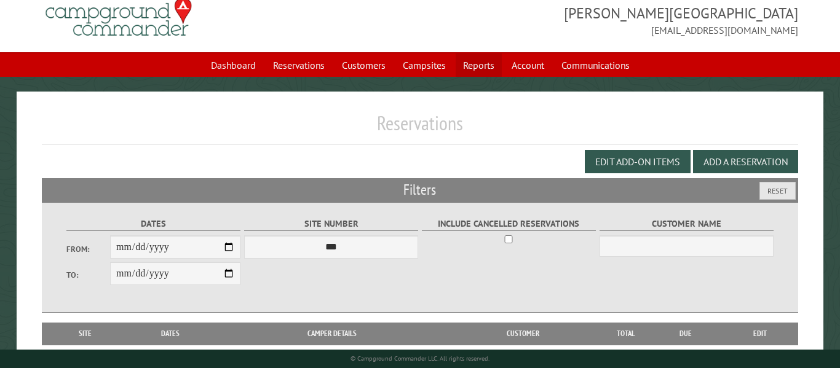 This screenshot has width=840, height=368. What do you see at coordinates (153, 224) in the screenshot?
I see `label: Dates` at bounding box center [153, 224].